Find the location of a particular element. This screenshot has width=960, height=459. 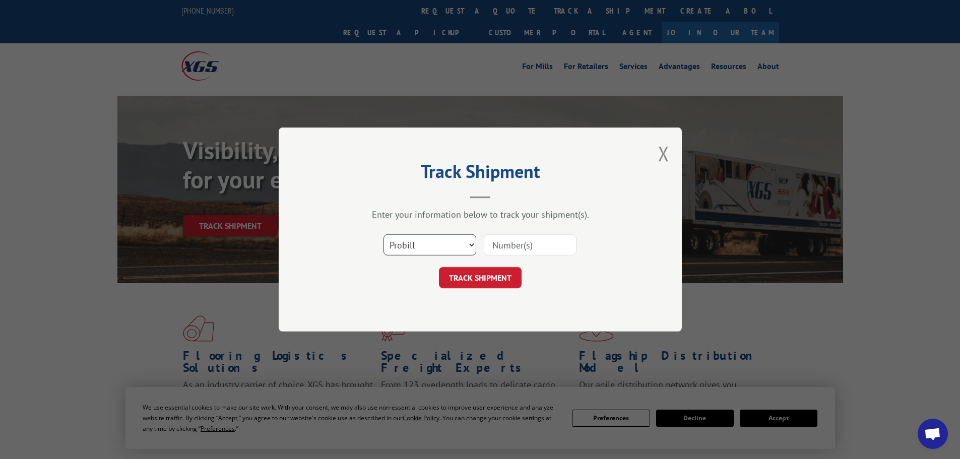

h2: Track Shipment is located at coordinates (480, 174).